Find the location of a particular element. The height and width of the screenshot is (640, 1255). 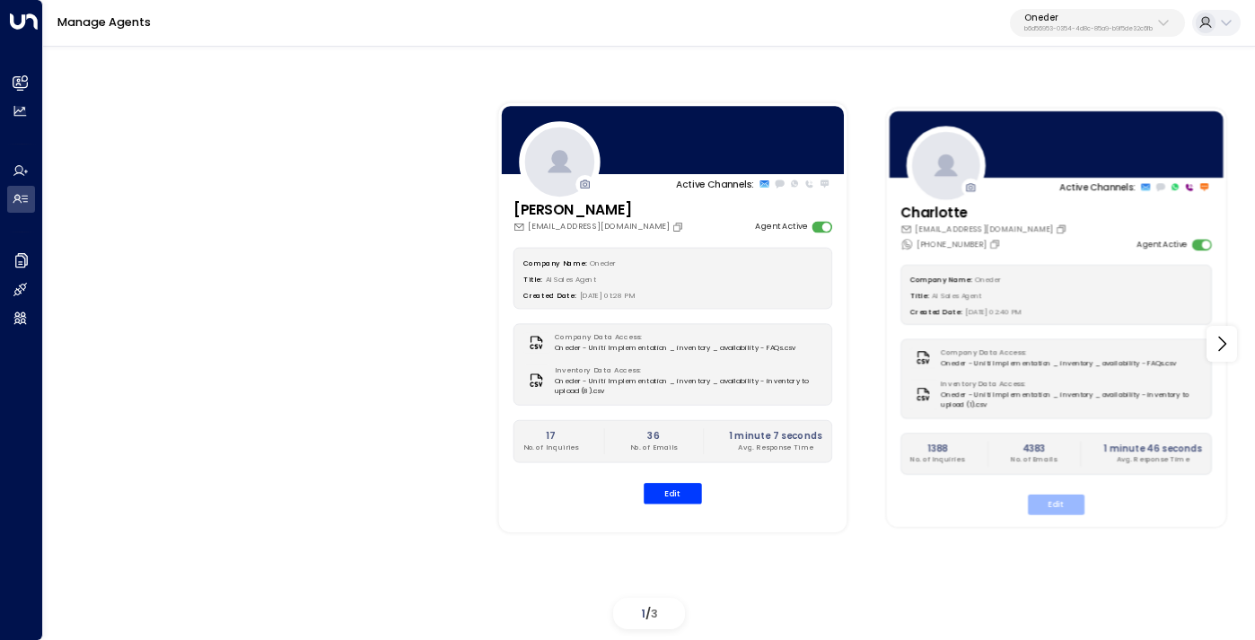

h2: 1388 is located at coordinates (938, 447).